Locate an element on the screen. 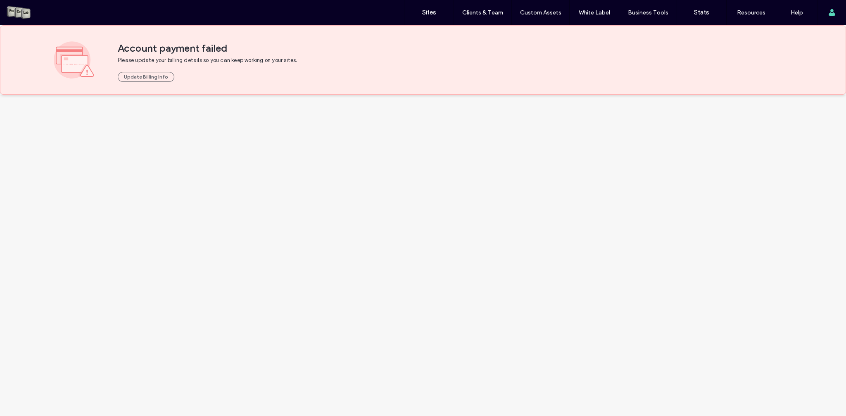 The image size is (846, 416). label: Custom Assets is located at coordinates (541, 12).